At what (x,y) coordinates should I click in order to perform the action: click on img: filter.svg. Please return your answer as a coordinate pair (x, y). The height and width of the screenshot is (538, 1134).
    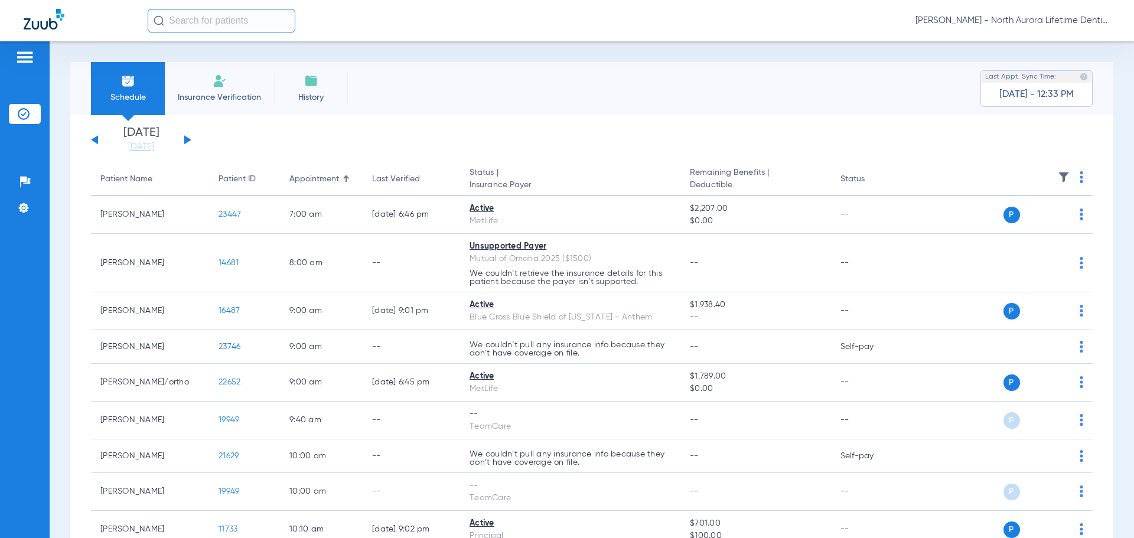
    Looking at the image, I should click on (1064, 177).